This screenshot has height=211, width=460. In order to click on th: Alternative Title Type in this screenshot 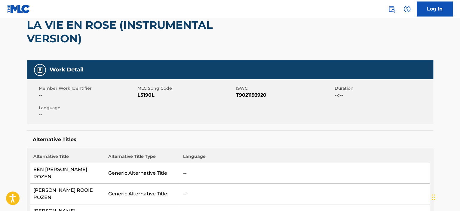, I will do `click(142, 158)`.